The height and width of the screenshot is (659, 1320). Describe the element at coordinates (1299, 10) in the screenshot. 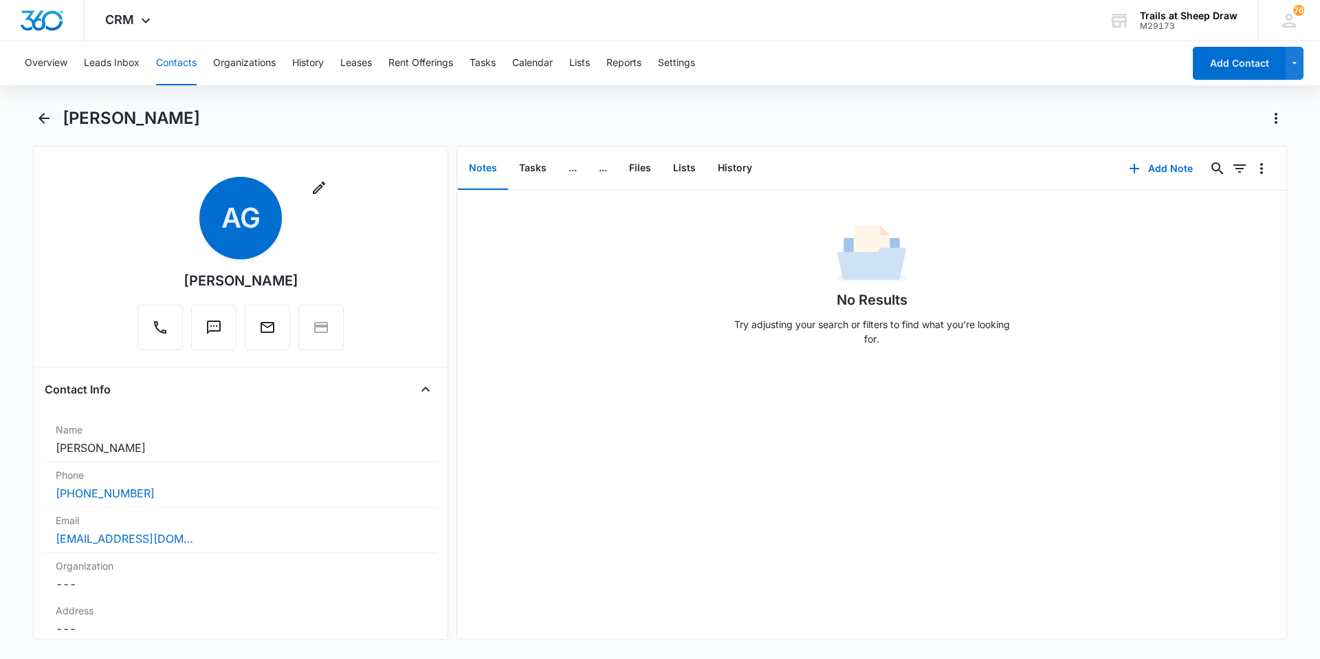

I see `span: 76` at that location.